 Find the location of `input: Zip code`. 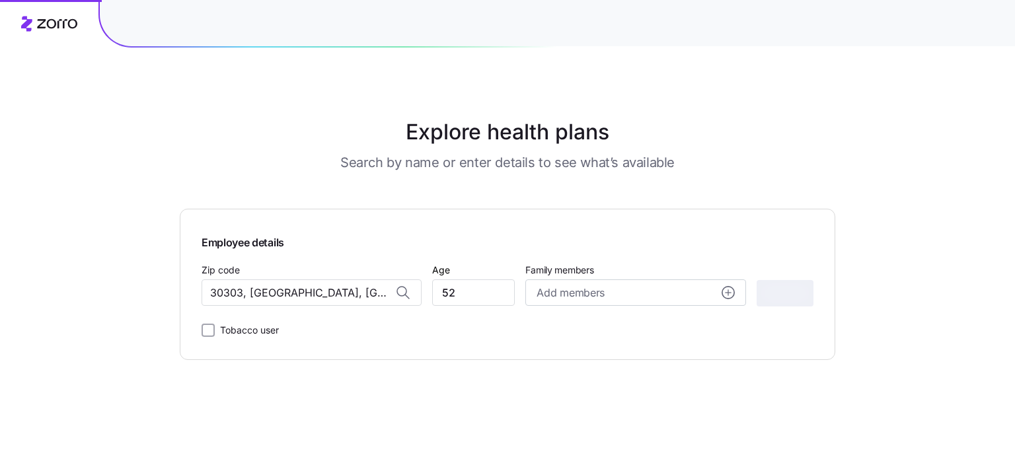

input: Zip code is located at coordinates (311, 293).